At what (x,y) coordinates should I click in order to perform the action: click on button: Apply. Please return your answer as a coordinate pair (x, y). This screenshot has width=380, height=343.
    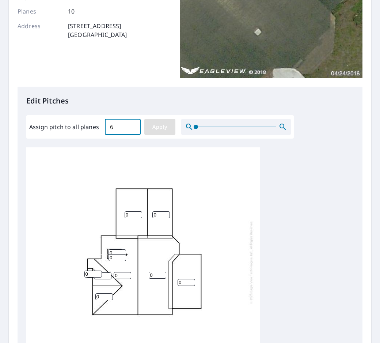
    Looking at the image, I should click on (160, 127).